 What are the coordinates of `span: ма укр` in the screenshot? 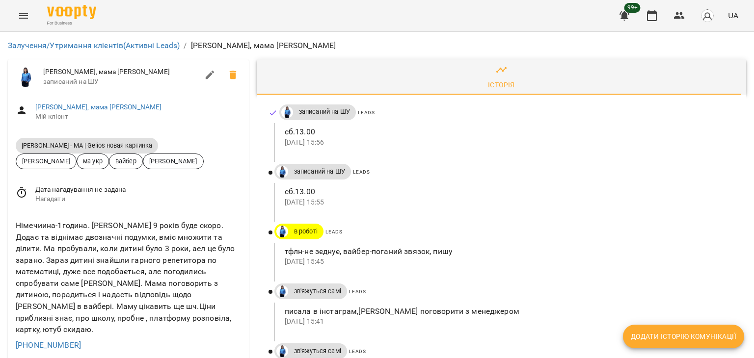 It's located at (93, 161).